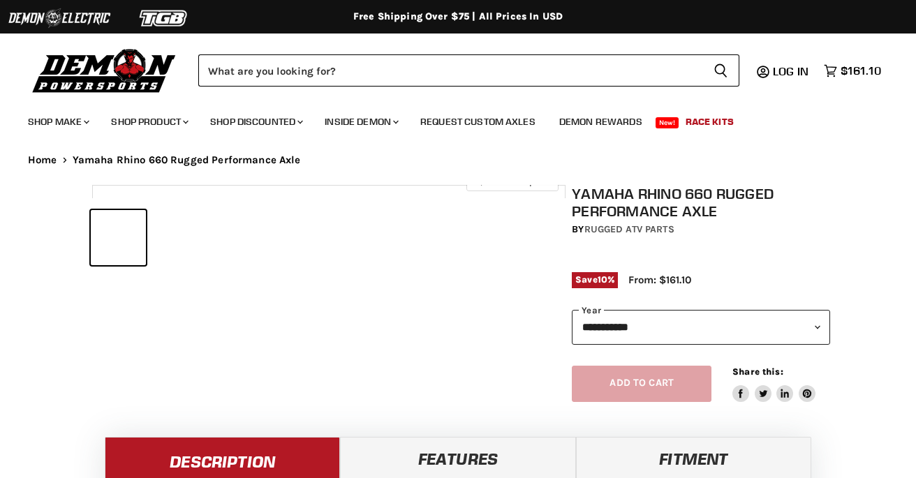 This screenshot has height=478, width=916. Describe the element at coordinates (773, 384) in the screenshot. I see `aside: Share this:` at that location.